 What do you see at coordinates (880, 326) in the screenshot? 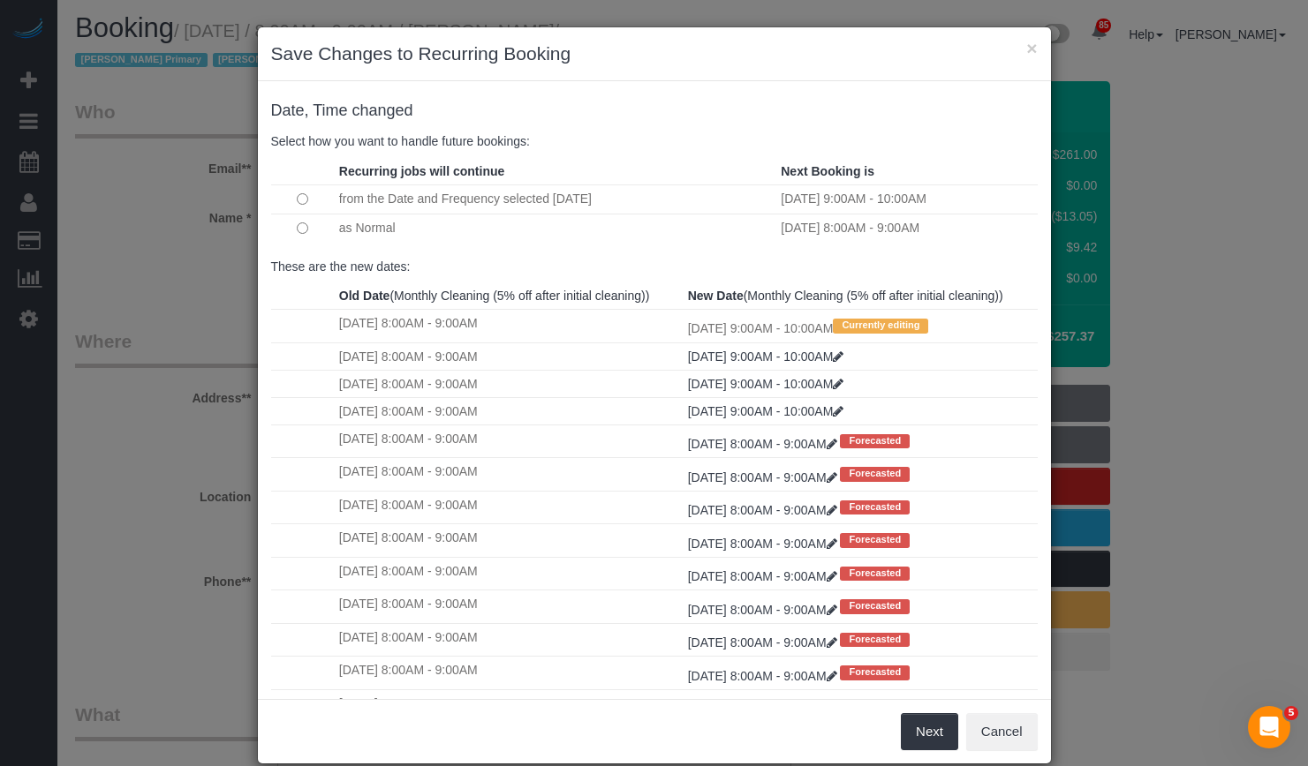
I see `span: Currently editing` at bounding box center [880, 326].